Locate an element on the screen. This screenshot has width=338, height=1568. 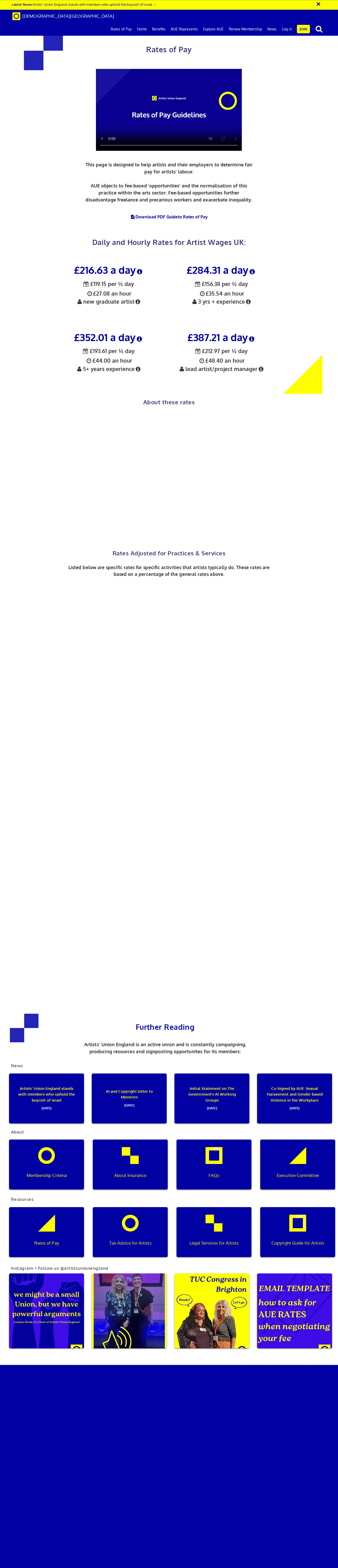
p: About Insurance is located at coordinates (130, 1175).